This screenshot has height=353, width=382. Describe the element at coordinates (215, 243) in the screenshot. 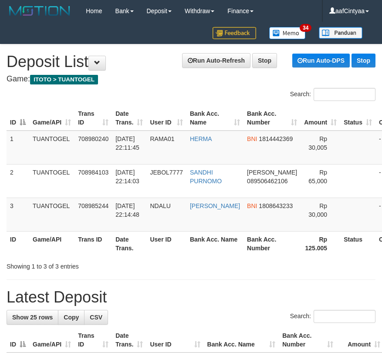

I see `th: Bank Acc. Name` at that location.